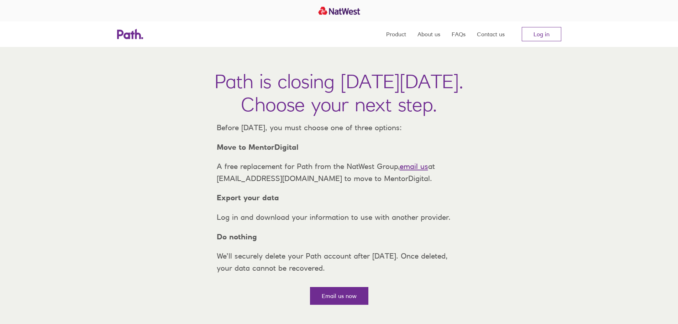 The height and width of the screenshot is (324, 678). What do you see at coordinates (339, 296) in the screenshot?
I see `a: Email us now` at bounding box center [339, 296].